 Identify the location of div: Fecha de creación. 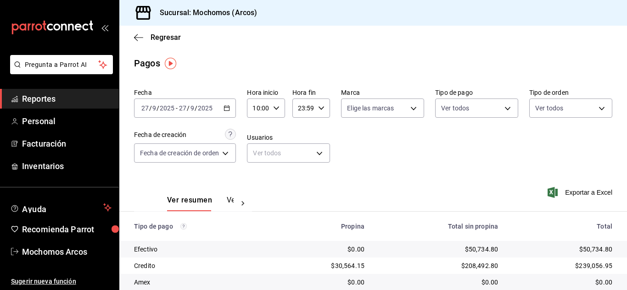
(160, 135).